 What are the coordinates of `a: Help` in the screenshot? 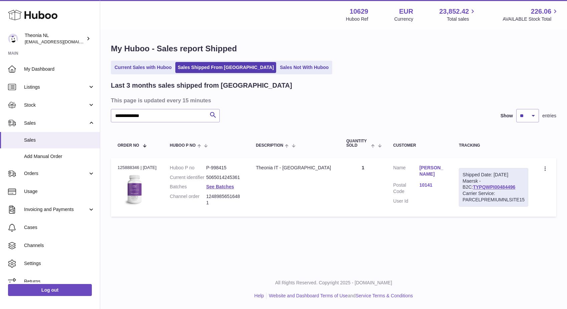 It's located at (259, 296).